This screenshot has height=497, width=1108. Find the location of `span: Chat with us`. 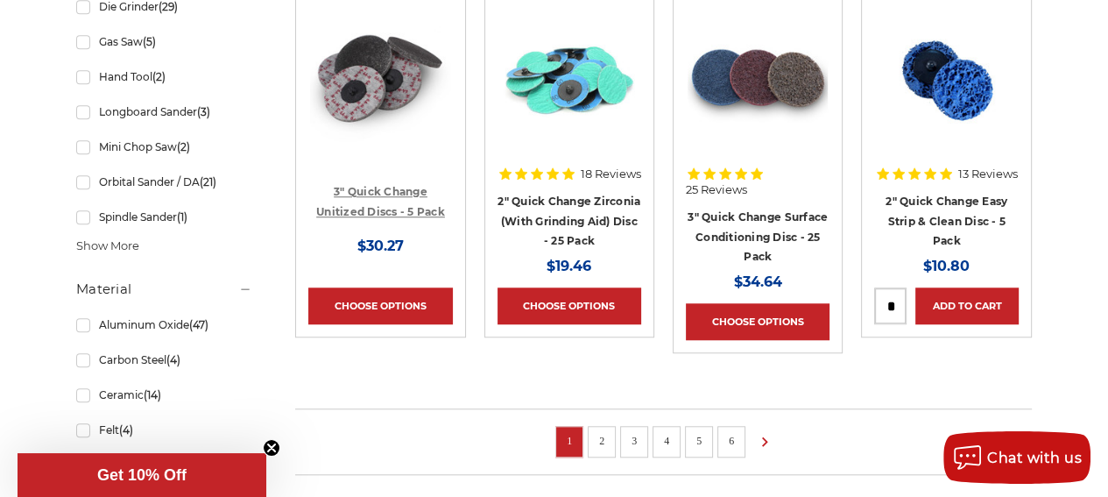

span: Chat with us is located at coordinates (1034, 457).